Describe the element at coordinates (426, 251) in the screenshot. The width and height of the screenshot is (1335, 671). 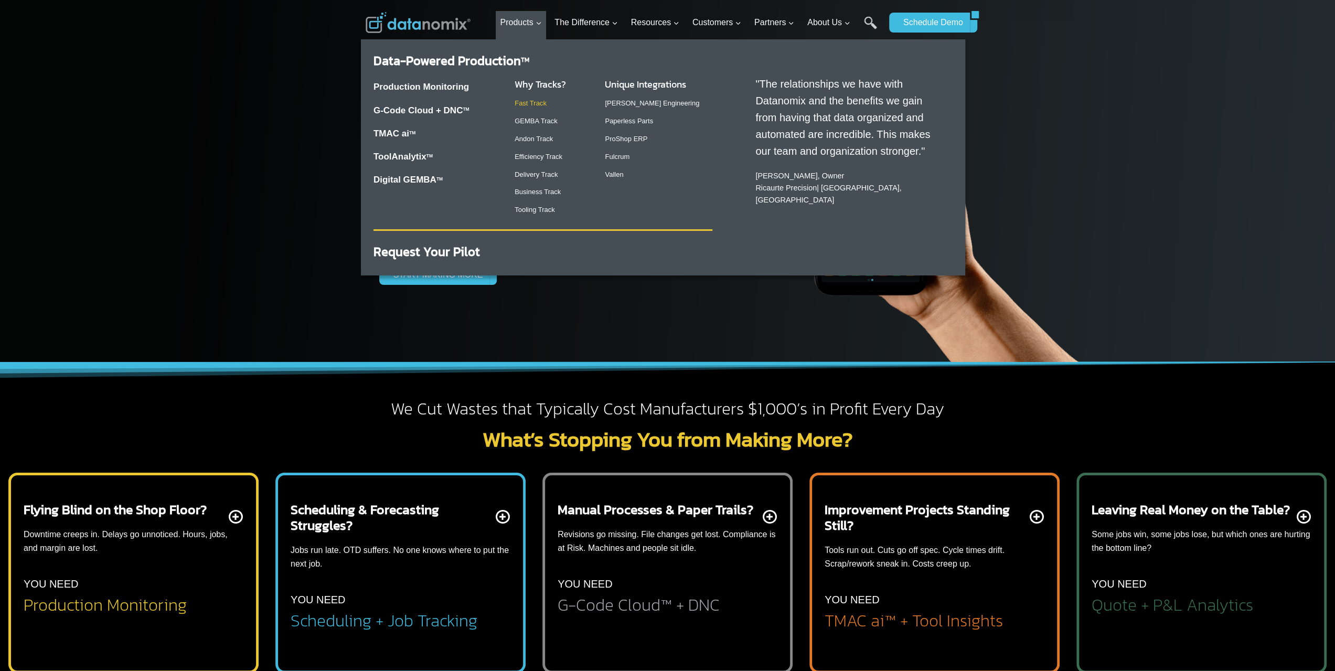
I see `a: Request Your Pilot` at that location.